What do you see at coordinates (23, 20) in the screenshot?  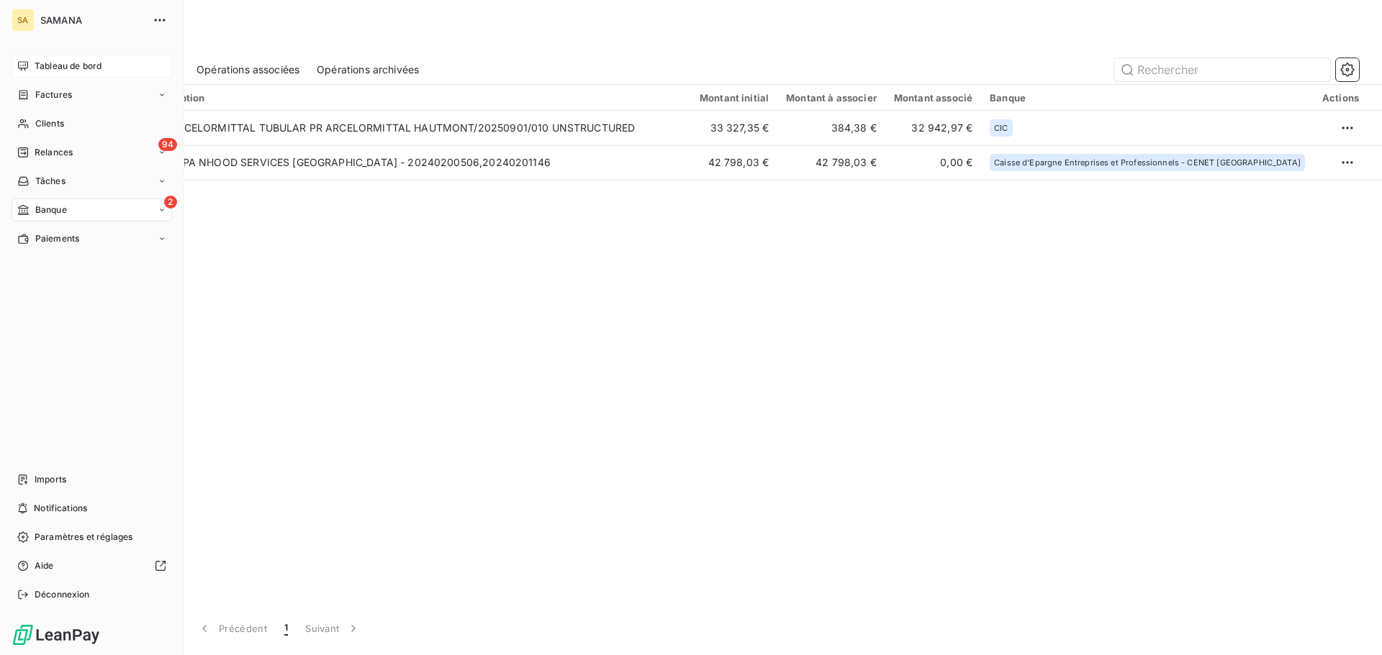 I see `div: SA` at bounding box center [23, 20].